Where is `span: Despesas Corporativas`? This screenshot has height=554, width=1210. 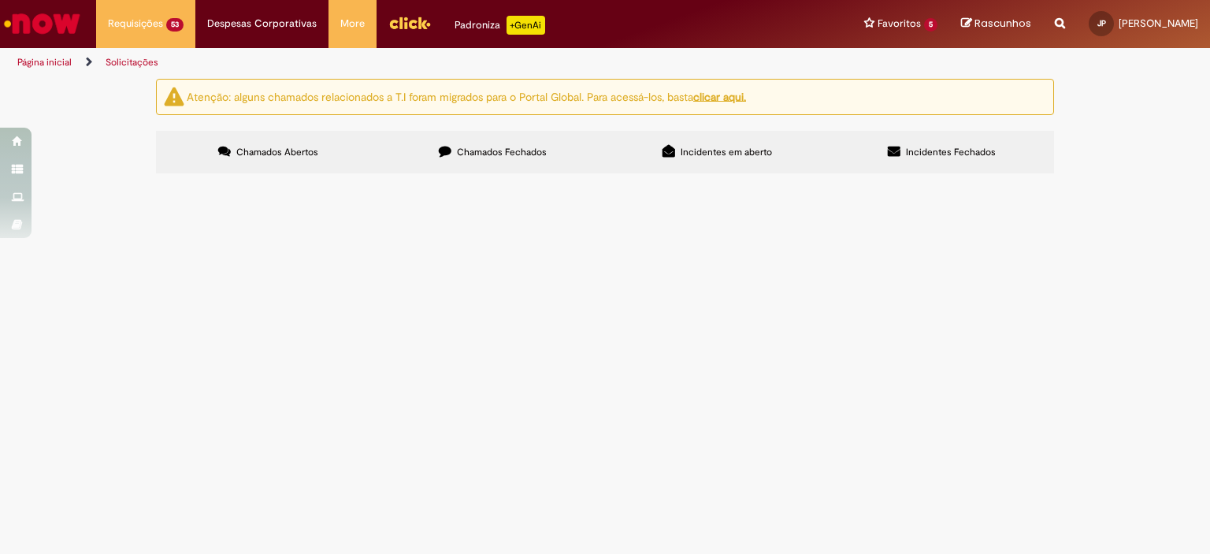 span: Despesas Corporativas is located at coordinates (262, 24).